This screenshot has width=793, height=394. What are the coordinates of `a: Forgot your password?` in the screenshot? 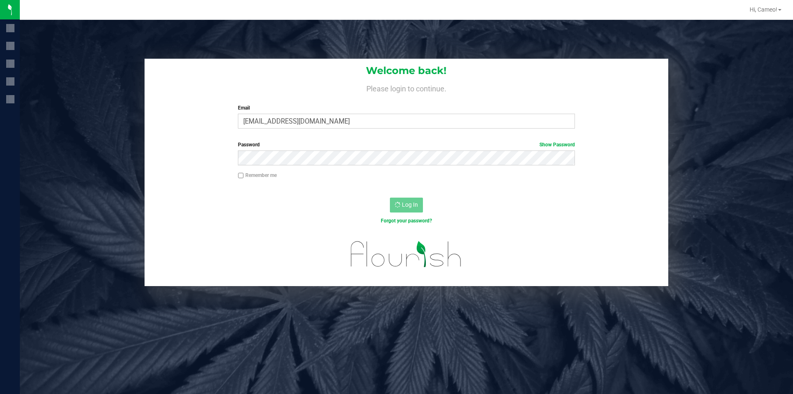 It's located at (406, 221).